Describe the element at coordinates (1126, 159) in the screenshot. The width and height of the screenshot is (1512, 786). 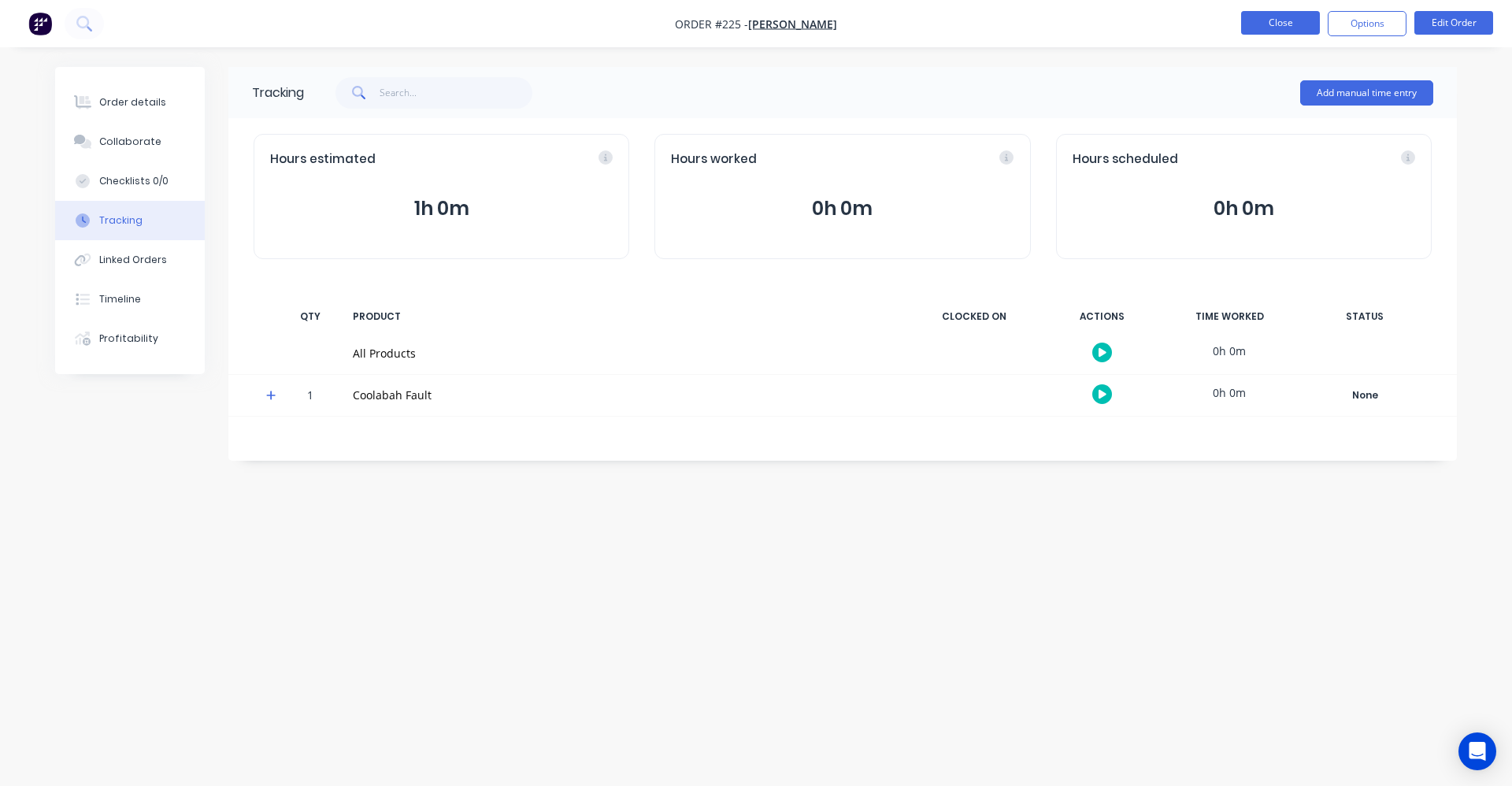
I see `span: Hours scheduled` at that location.